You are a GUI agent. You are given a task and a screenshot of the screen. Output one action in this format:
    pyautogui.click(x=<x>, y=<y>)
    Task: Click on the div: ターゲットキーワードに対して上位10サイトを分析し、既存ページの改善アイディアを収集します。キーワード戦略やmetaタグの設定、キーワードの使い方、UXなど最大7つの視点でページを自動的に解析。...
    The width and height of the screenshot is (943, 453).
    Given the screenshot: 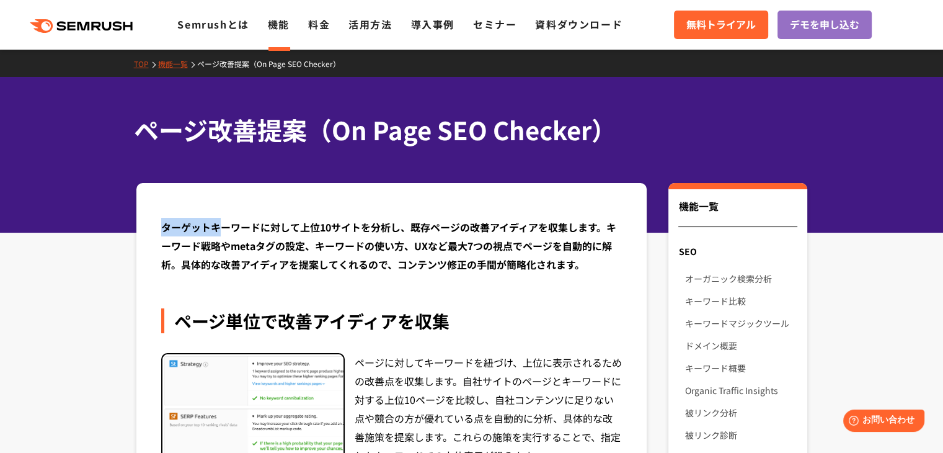 What is the action you would take?
    pyautogui.click(x=392, y=245)
    